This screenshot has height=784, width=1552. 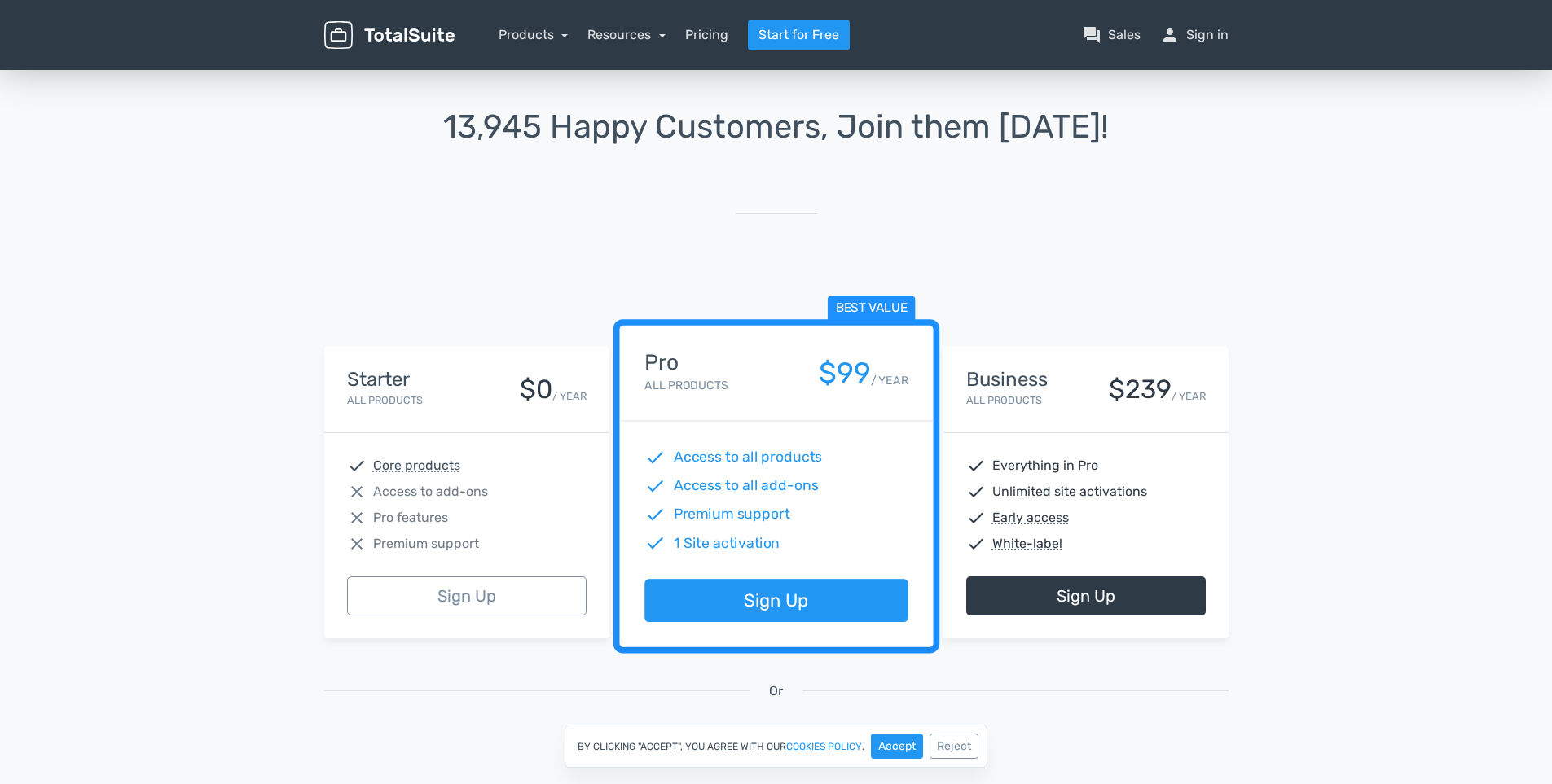 What do you see at coordinates (533, 34) in the screenshot?
I see `a: Products` at bounding box center [533, 34].